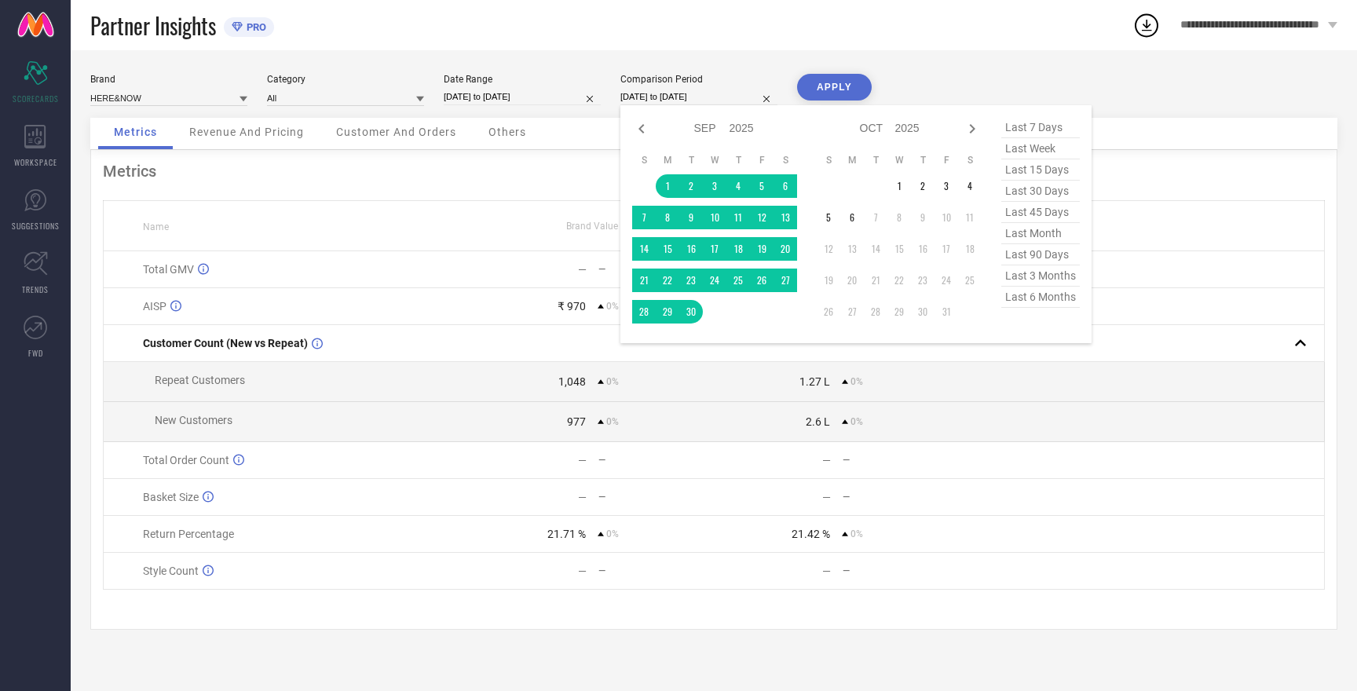 This screenshot has width=1357, height=691. Describe the element at coordinates (828, 249) in the screenshot. I see `td: Sun Oct 12 2025` at that location.